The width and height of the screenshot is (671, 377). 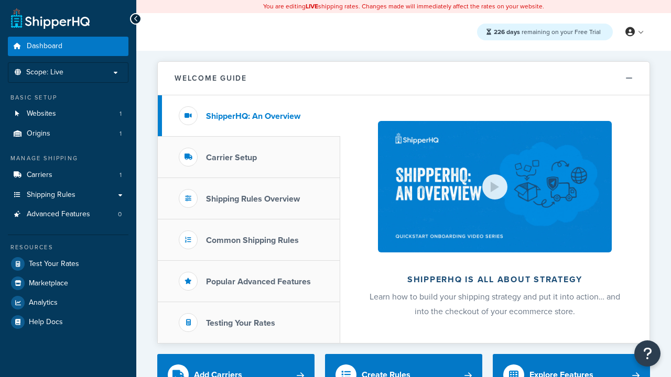 I want to click on a: Test Your Rates, so click(x=68, y=264).